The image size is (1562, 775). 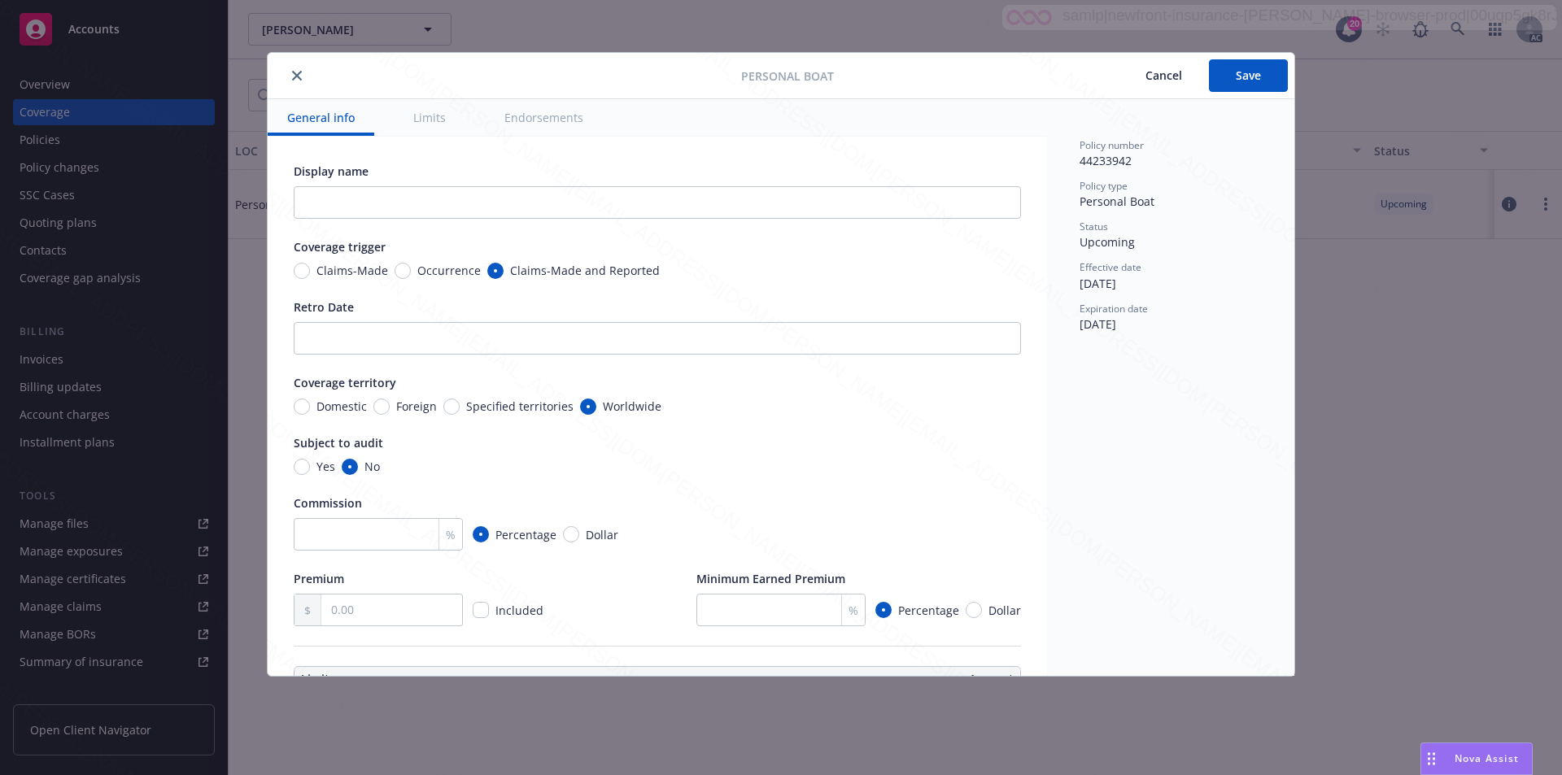 I want to click on input: Claims-Made and Reported, so click(x=495, y=271).